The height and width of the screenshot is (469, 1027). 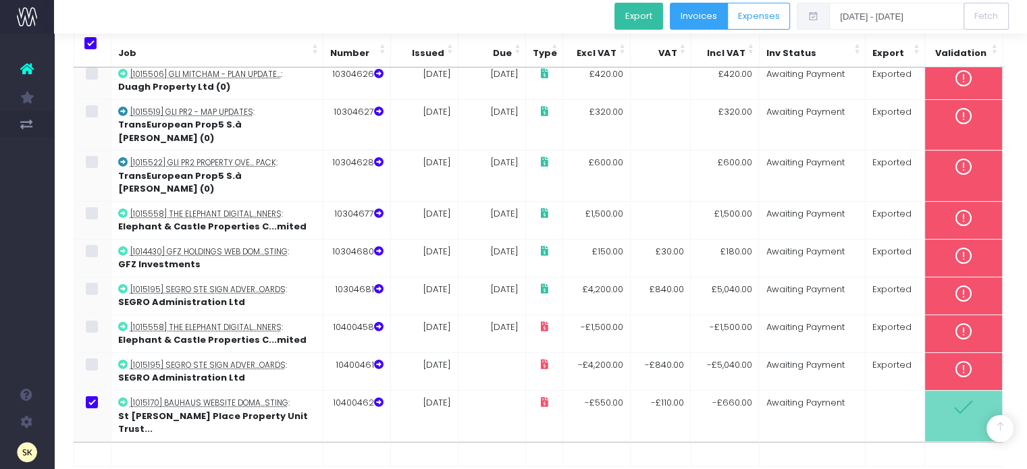 I want to click on input: Select date range, so click(x=897, y=16).